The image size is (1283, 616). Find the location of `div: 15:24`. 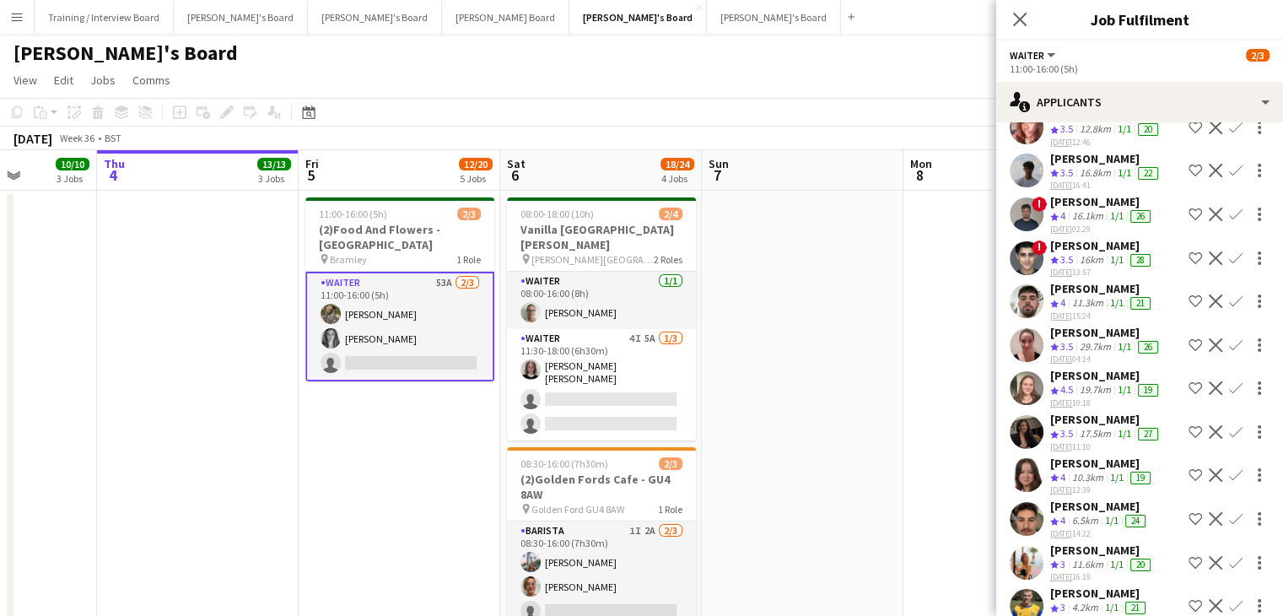

div: 15:24 is located at coordinates (1102, 315).